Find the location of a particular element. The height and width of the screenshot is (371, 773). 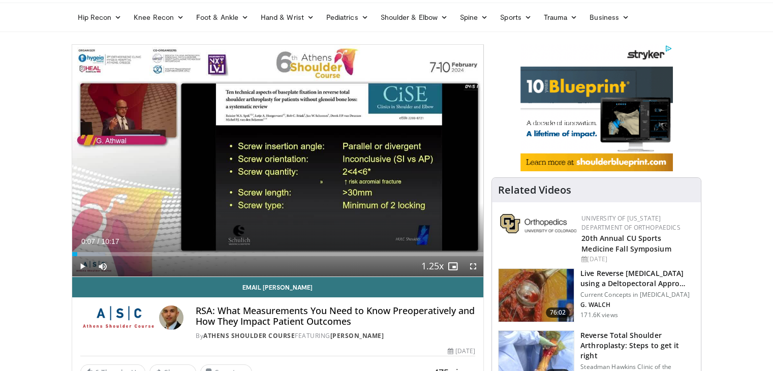

img: 355603a8-37da-49b6-856f-e00d7e9307d3.png.150x105_q85_autocrop_double_scale_upscale_version-0.2.png is located at coordinates (539, 224).